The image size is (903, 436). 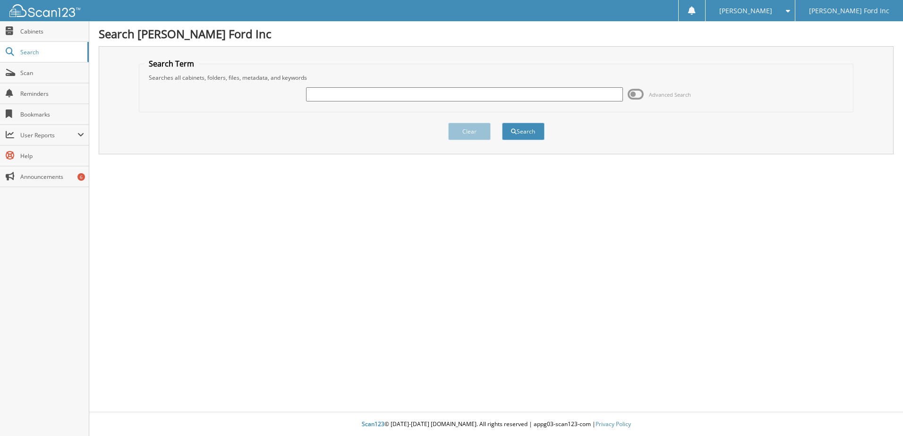 What do you see at coordinates (49, 135) in the screenshot?
I see `span: User Reports` at bounding box center [49, 135].